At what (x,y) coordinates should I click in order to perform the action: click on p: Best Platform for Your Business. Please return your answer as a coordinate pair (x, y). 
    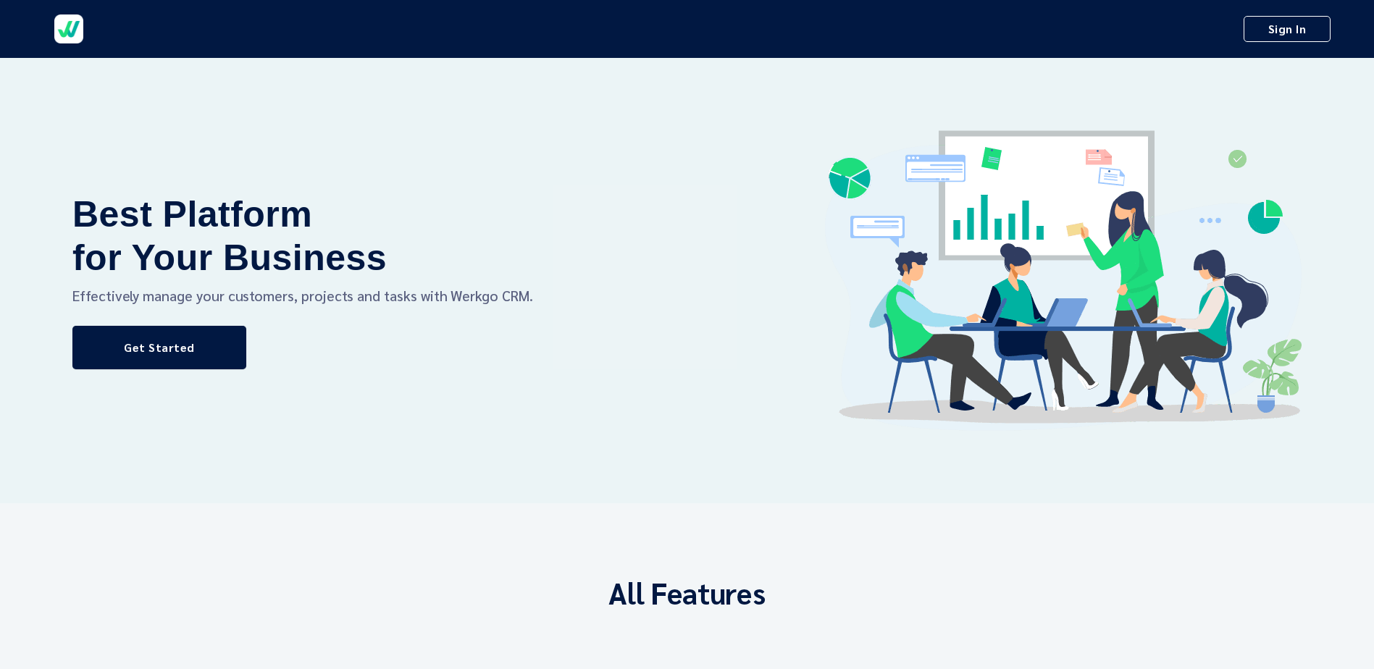
    Looking at the image, I should click on (448, 236).